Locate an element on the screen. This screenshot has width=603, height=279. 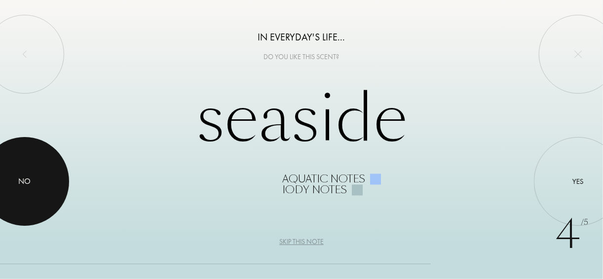
div: Seaside is located at coordinates (301, 140).